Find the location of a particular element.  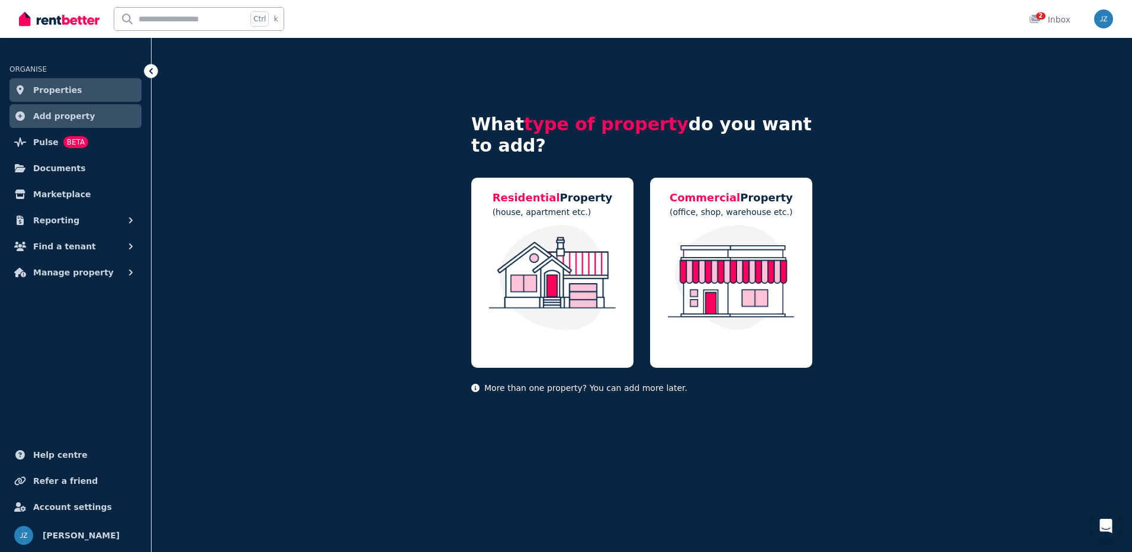

h4: What do you want to add? is located at coordinates (642, 135).